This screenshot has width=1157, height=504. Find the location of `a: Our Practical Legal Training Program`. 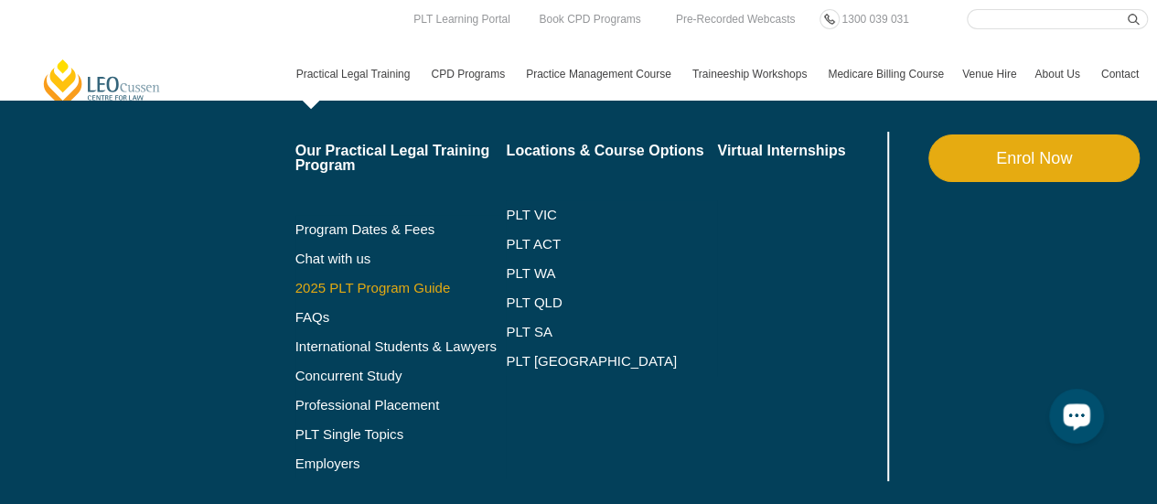

a: Our Practical Legal Training Program is located at coordinates (401, 158).